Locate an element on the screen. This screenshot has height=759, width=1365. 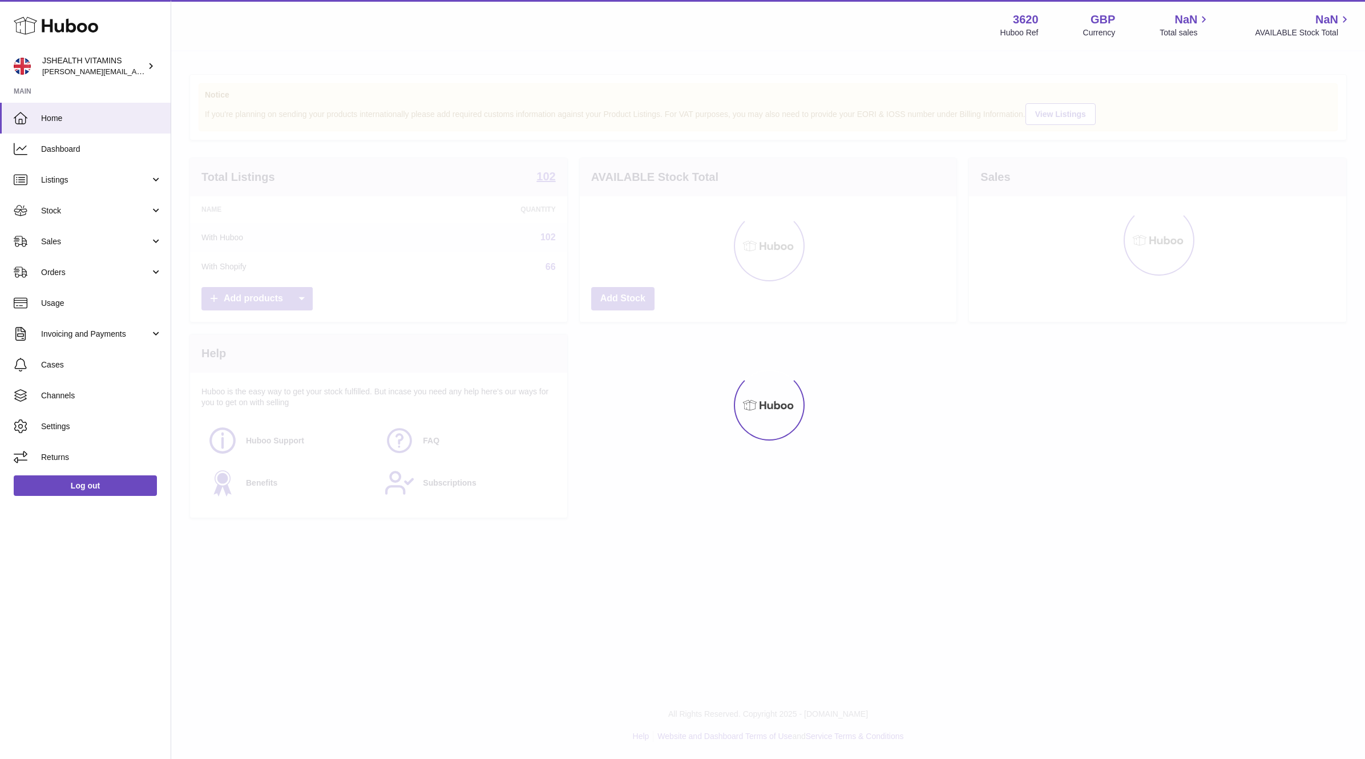
span: Usage is located at coordinates (102, 303).